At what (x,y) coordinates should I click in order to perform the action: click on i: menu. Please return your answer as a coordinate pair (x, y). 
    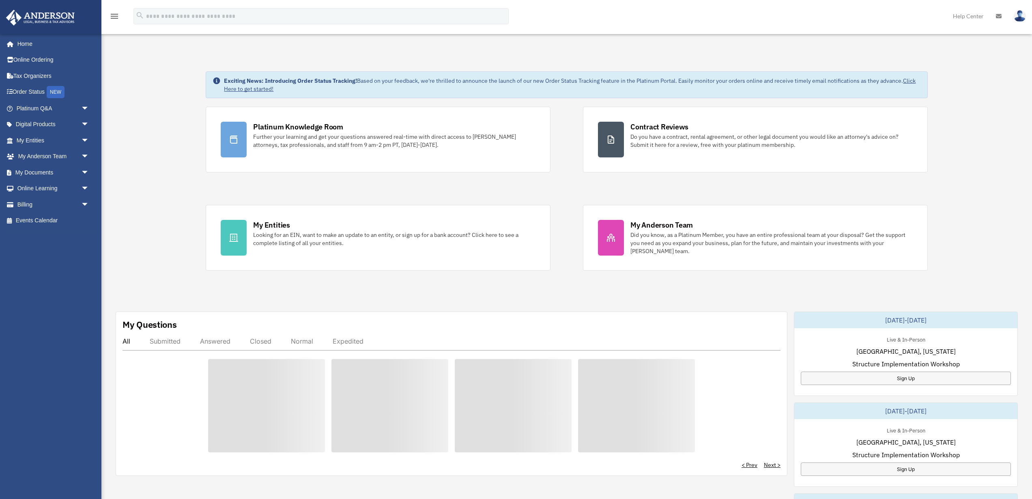
    Looking at the image, I should click on (114, 16).